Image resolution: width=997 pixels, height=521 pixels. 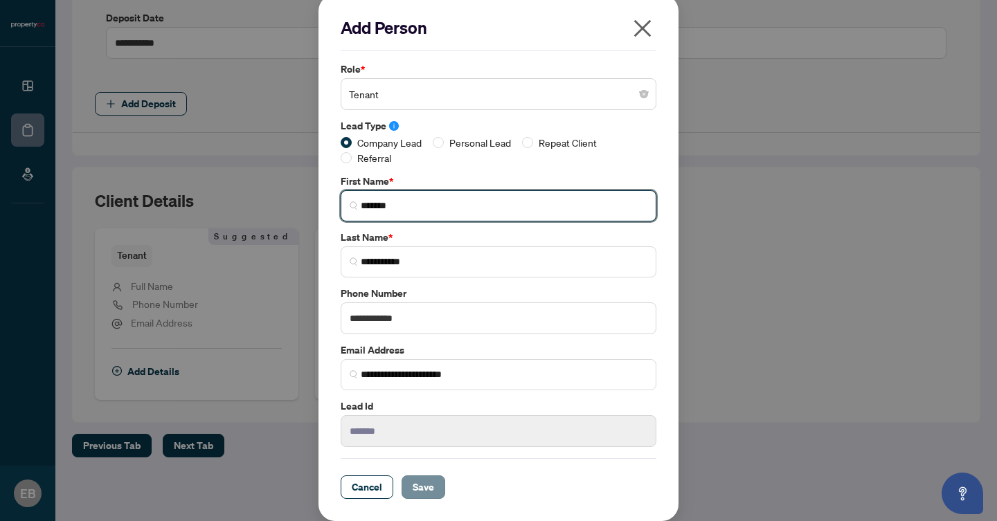 What do you see at coordinates (480, 143) in the screenshot?
I see `span: Personal Lead` at bounding box center [480, 143].